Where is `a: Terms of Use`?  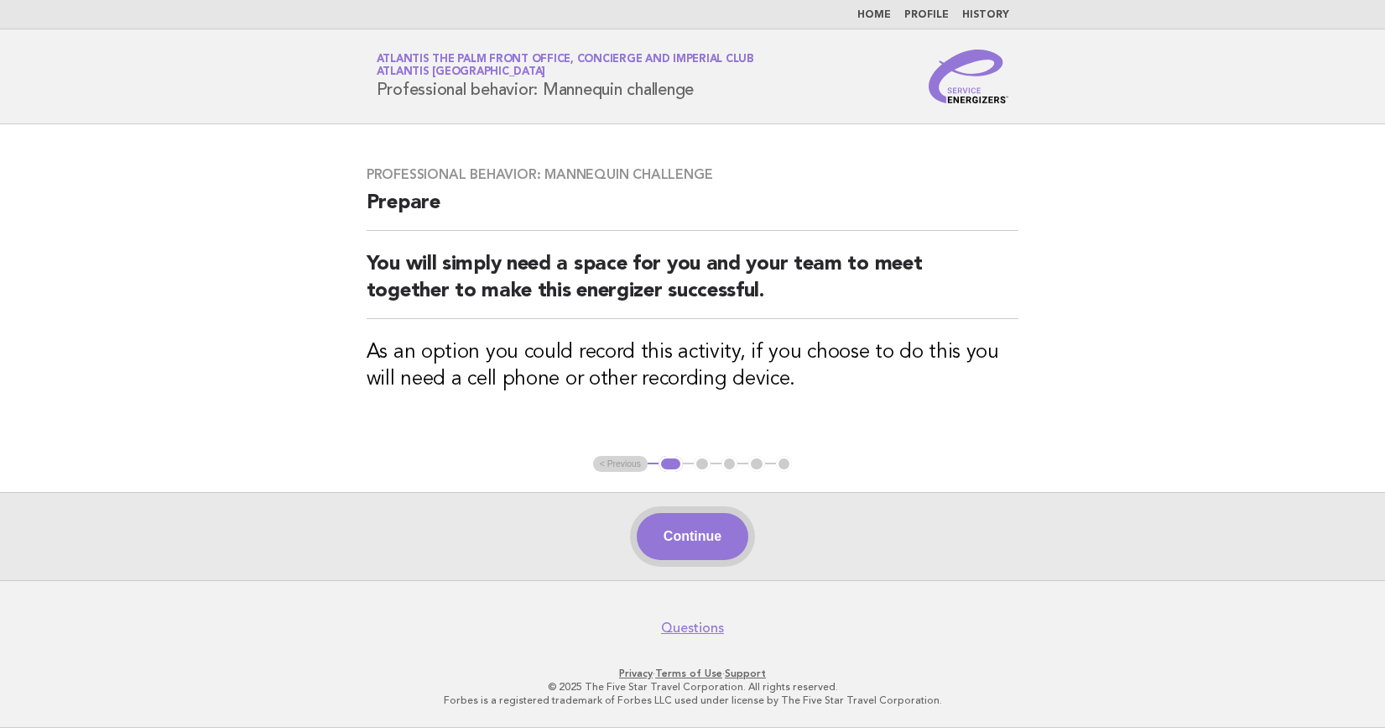 a: Terms of Use is located at coordinates (689, 673).